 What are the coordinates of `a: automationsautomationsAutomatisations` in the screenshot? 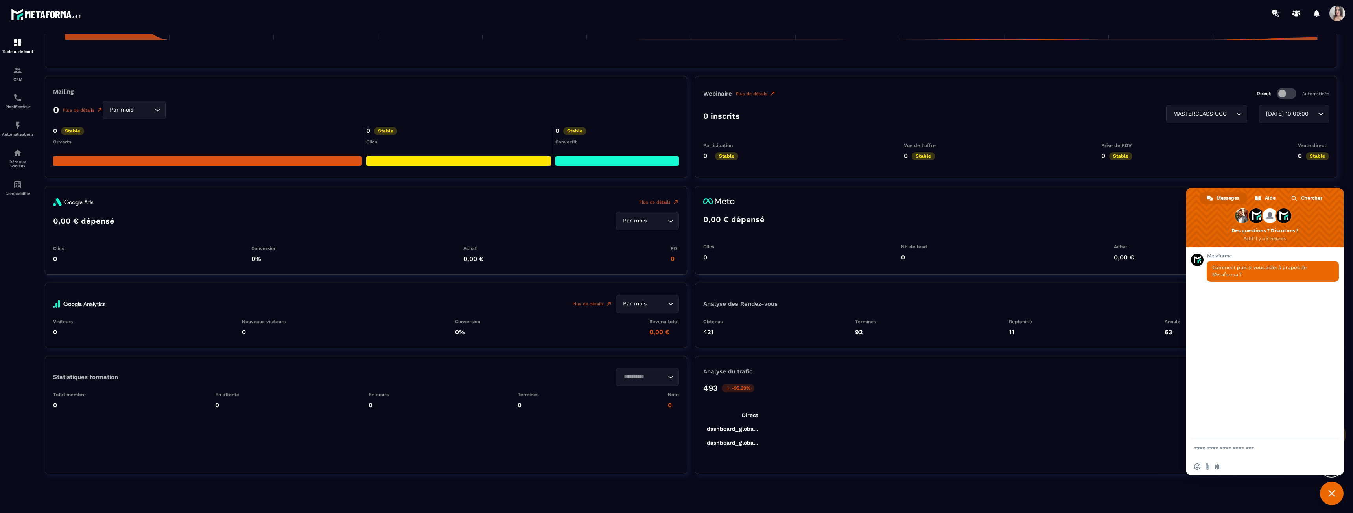 It's located at (18, 129).